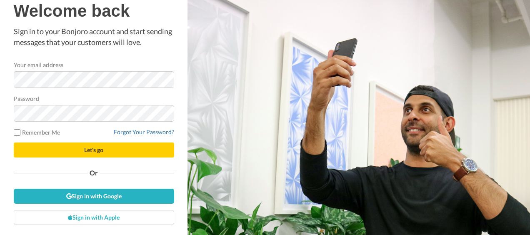  What do you see at coordinates (144, 132) in the screenshot?
I see `a: Forgot Your Password?` at bounding box center [144, 132].